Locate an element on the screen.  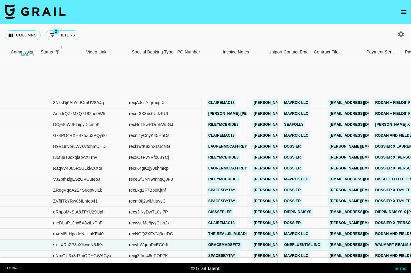
a: OneFluential Inc is located at coordinates (302, 245).